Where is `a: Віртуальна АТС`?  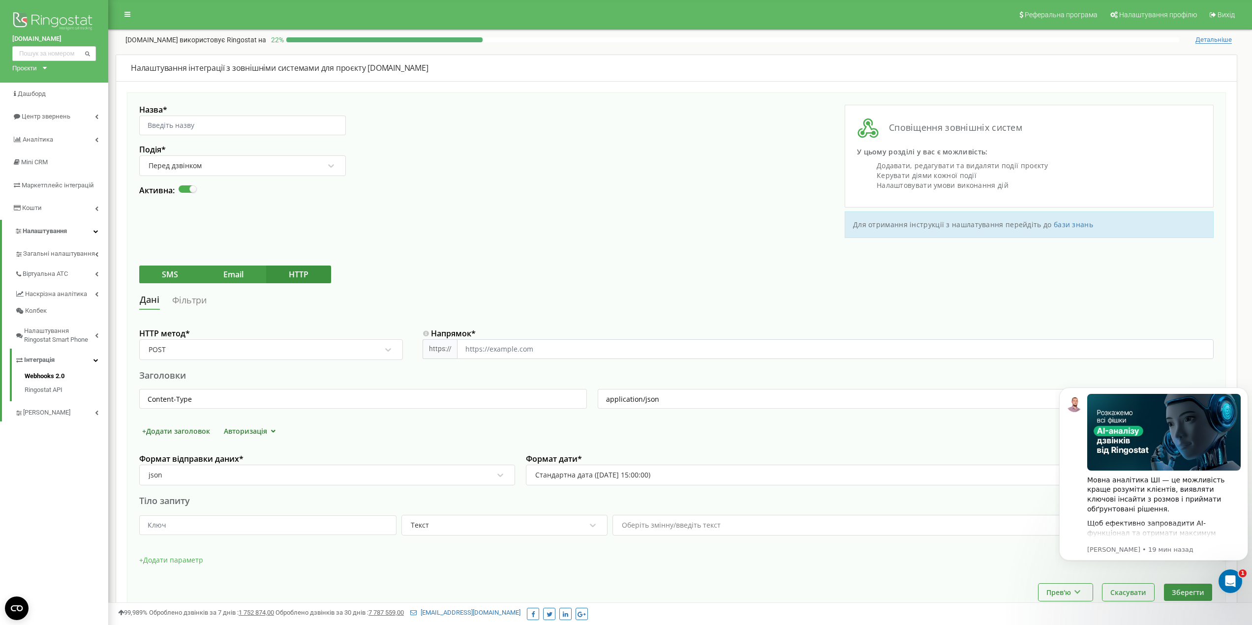
a: Віртуальна АТС is located at coordinates (61, 272).